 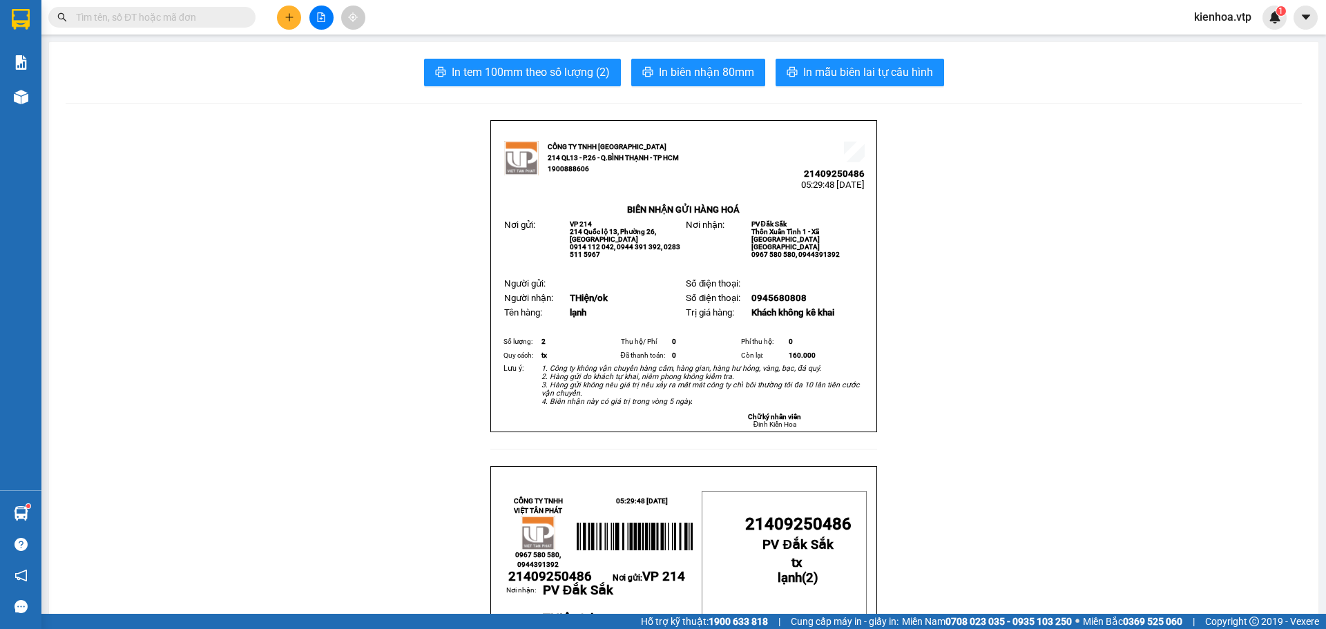 What do you see at coordinates (538, 505) in the screenshot?
I see `strong: CÔNG TY TNHH VIỆT TÂN PHÁT` at bounding box center [538, 505].